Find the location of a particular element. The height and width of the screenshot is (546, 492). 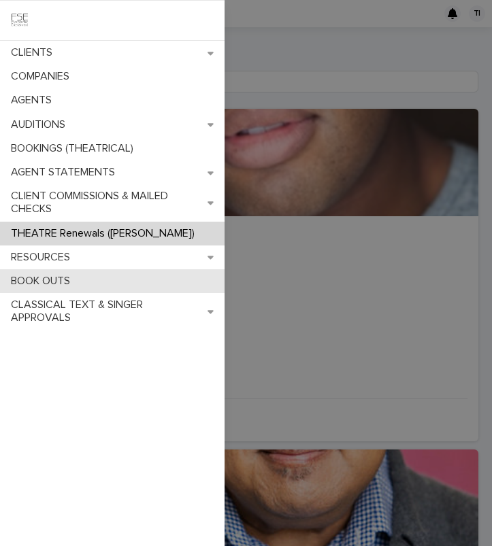

p: COMPANIES is located at coordinates (43, 76).